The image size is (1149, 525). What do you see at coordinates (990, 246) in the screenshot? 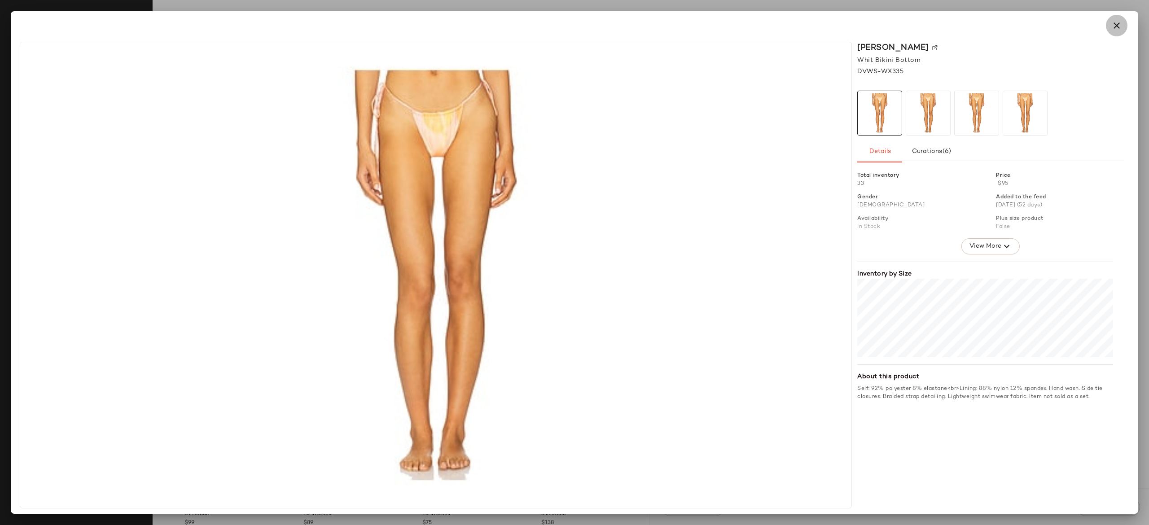
I see `button: View More` at bounding box center [990, 246].